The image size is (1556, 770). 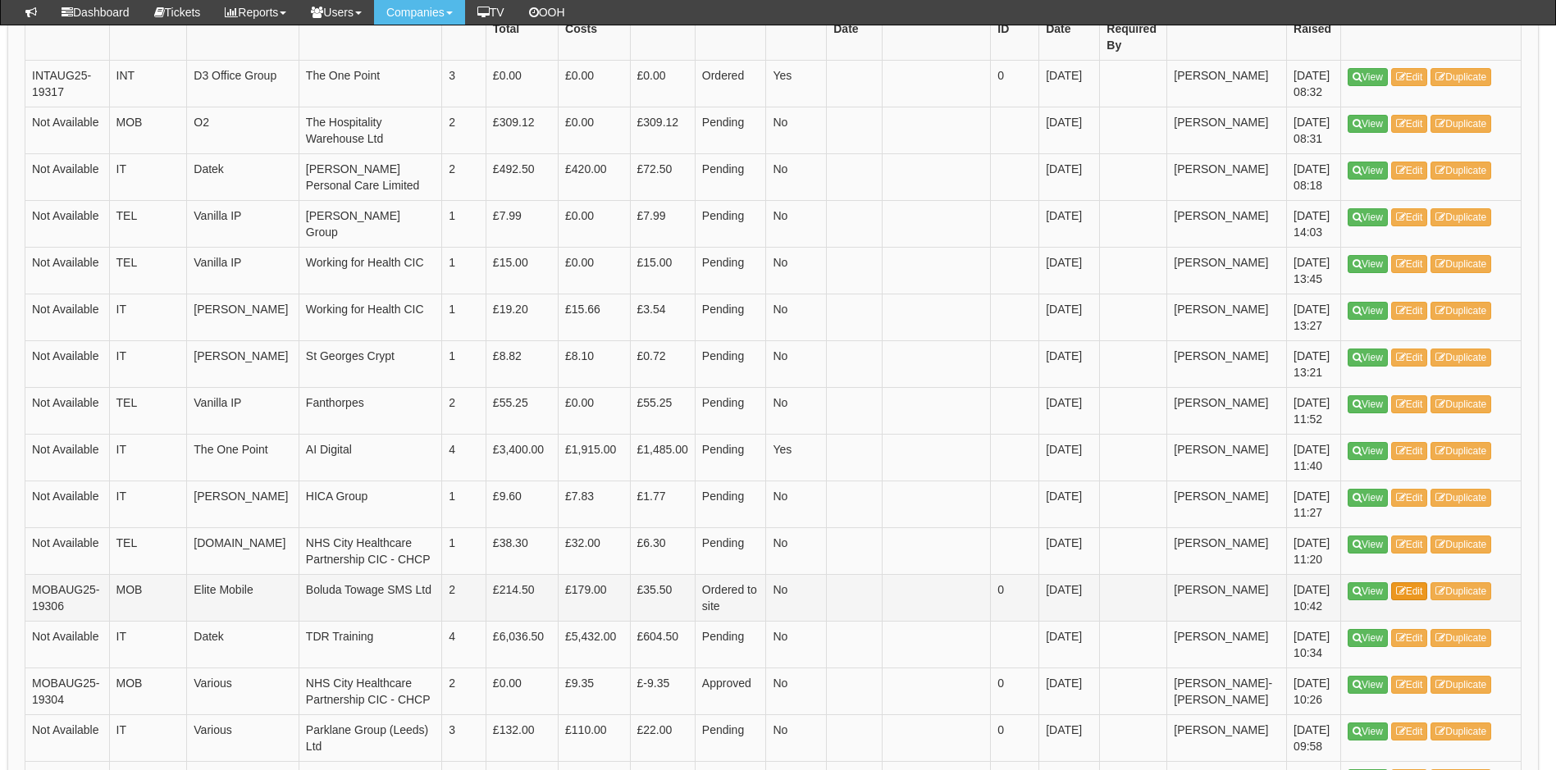 What do you see at coordinates (243, 130) in the screenshot?
I see `td: O2` at bounding box center [243, 130].